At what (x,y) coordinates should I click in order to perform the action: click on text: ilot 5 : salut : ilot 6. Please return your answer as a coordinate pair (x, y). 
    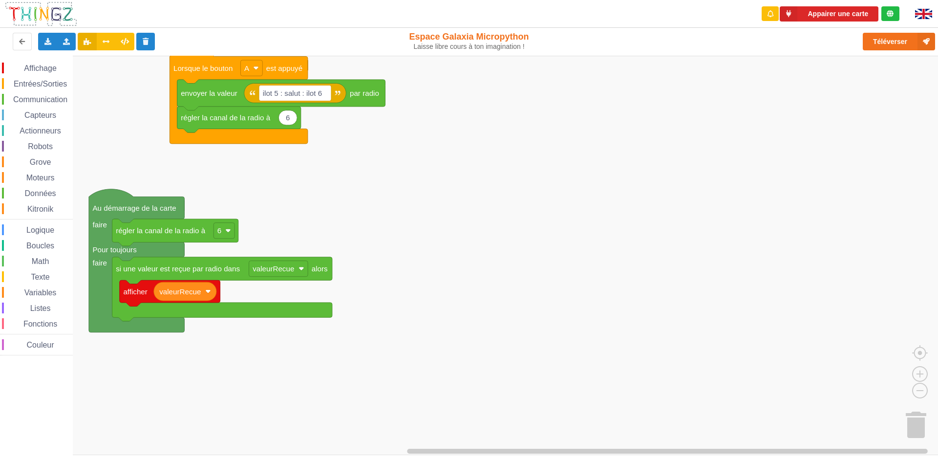
    Looking at the image, I should click on (292, 93).